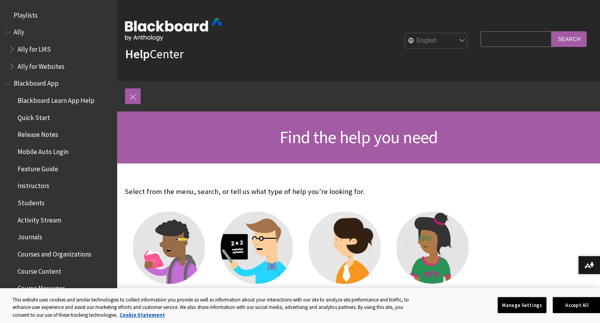 Image resolution: width=600 pixels, height=323 pixels. I want to click on a: Developer, so click(433, 261).